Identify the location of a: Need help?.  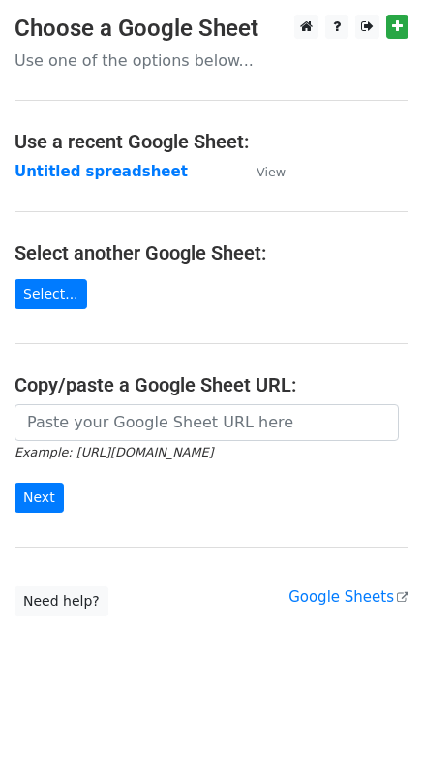
(61, 601).